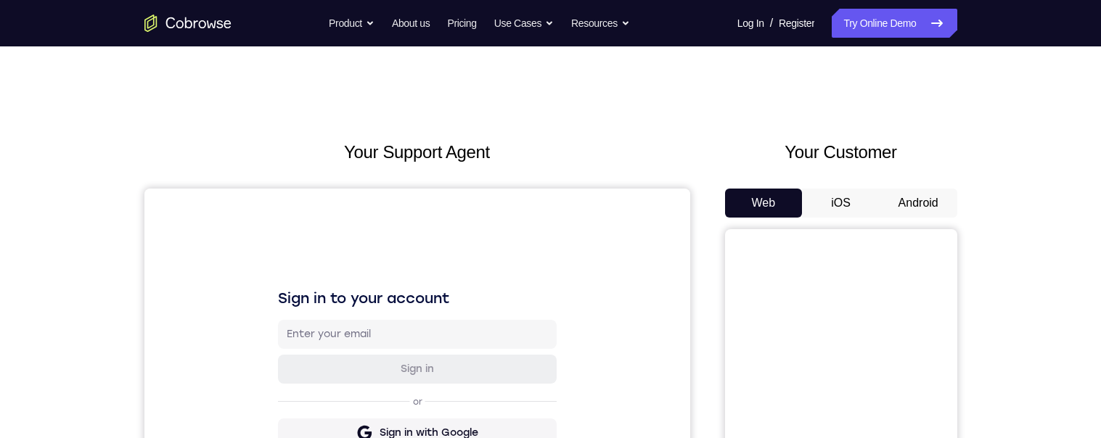 The width and height of the screenshot is (1101, 438). What do you see at coordinates (273, 213) in the screenshot?
I see `p: or` at bounding box center [273, 213].